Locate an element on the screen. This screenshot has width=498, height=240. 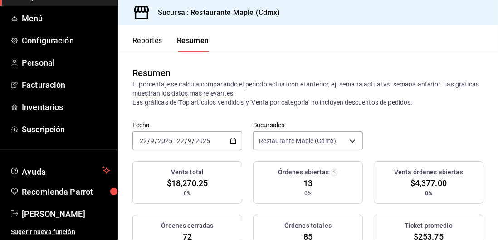
span: $18,270.25 is located at coordinates (187, 183).